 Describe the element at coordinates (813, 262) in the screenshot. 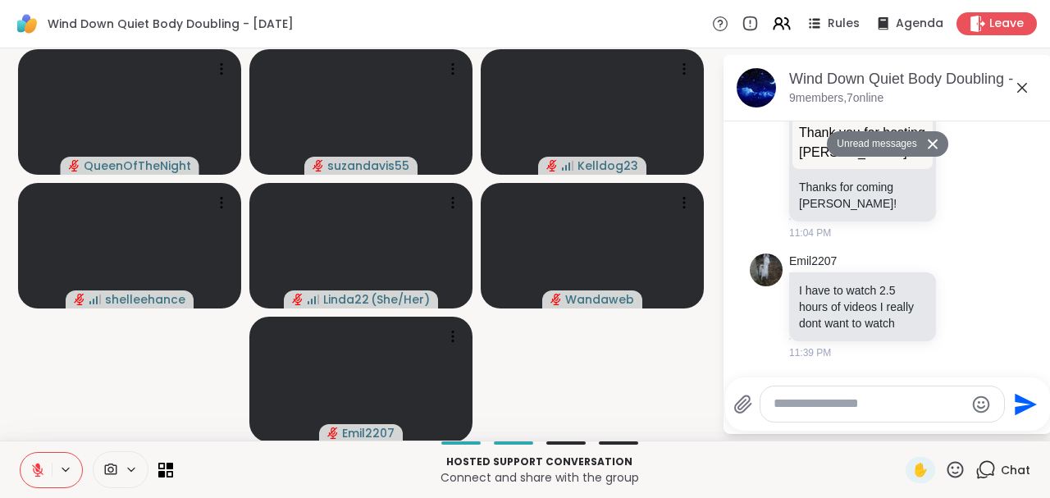

I see `a: Emil2207` at that location.